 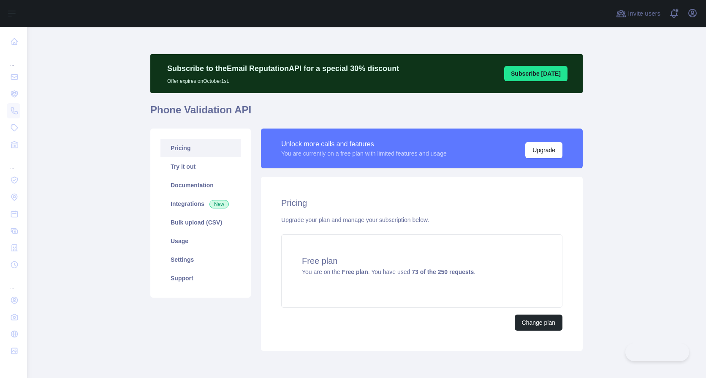 I want to click on h1: Phone Validation API, so click(x=367, y=113).